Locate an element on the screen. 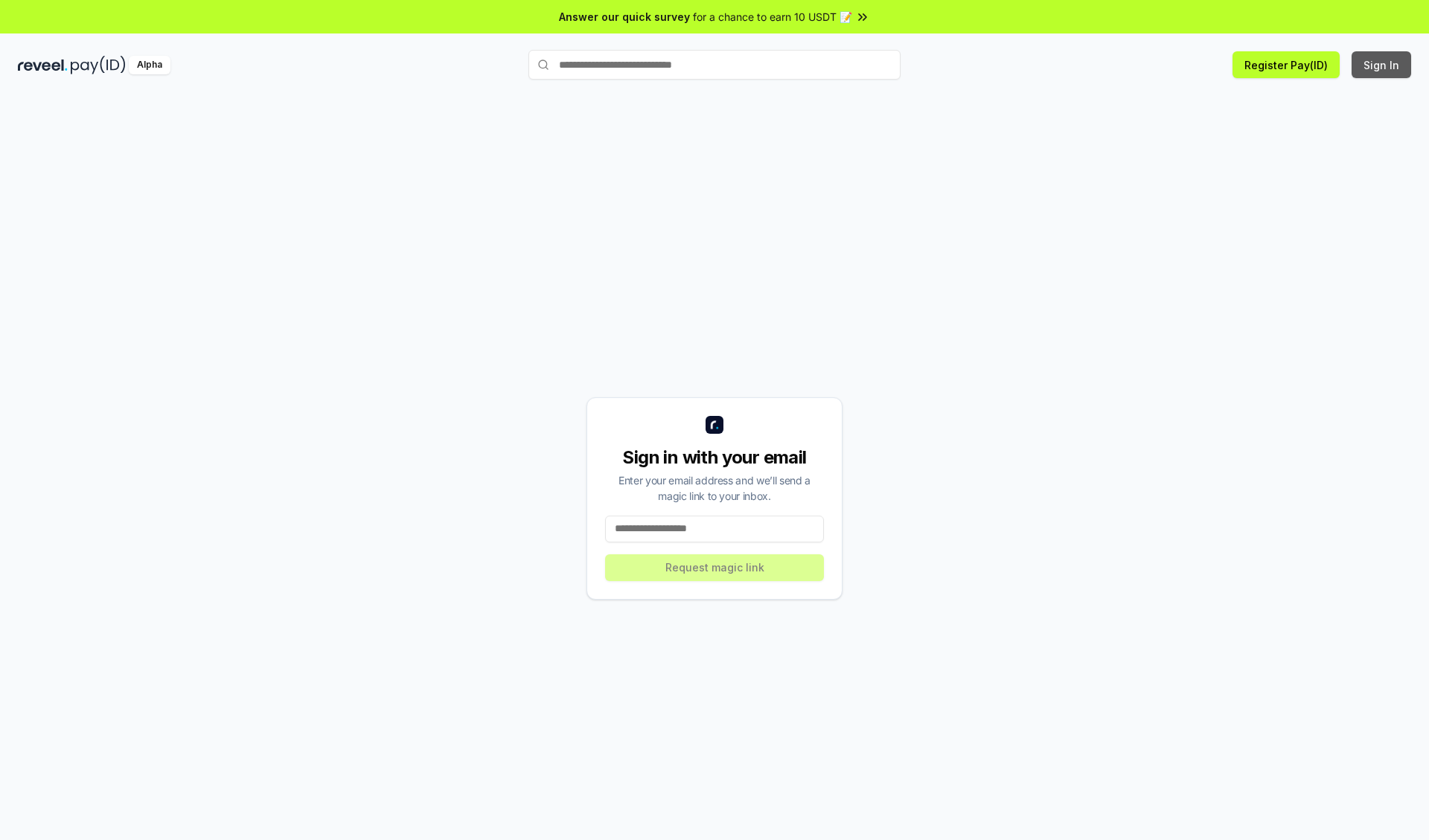 The width and height of the screenshot is (1429, 840). img: reveel_dark is located at coordinates (43, 65).